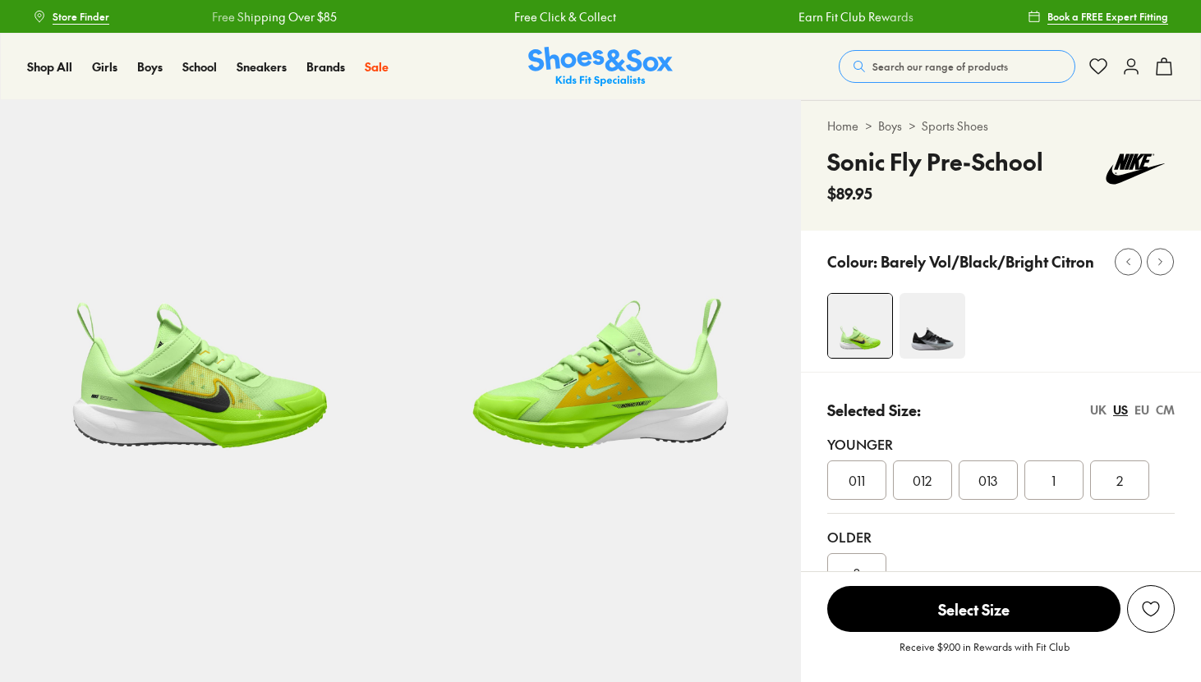 Image resolution: width=1201 pixels, height=682 pixels. What do you see at coordinates (855, 16) in the screenshot?
I see `a: Earn Fit Club Rewards` at bounding box center [855, 16].